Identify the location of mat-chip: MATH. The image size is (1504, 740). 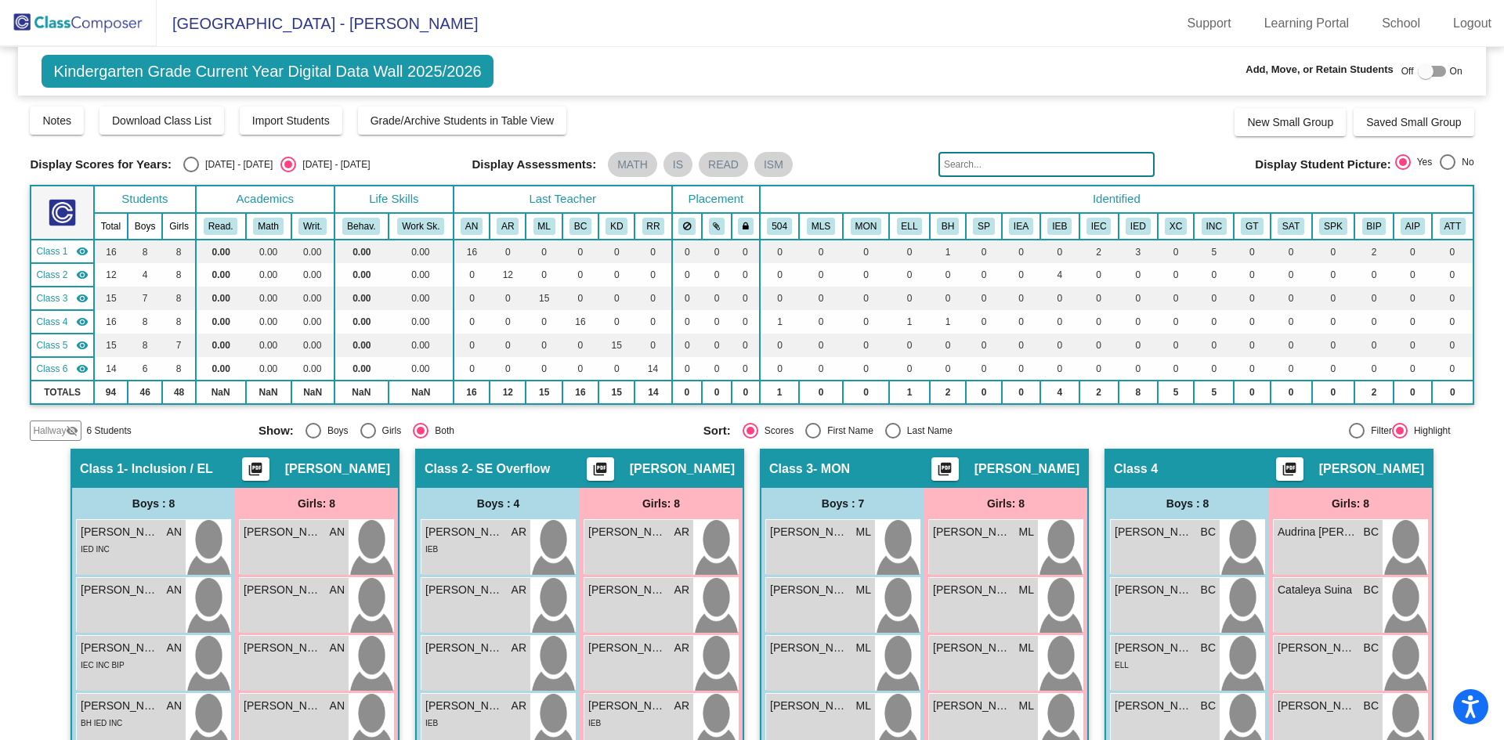
(632, 165).